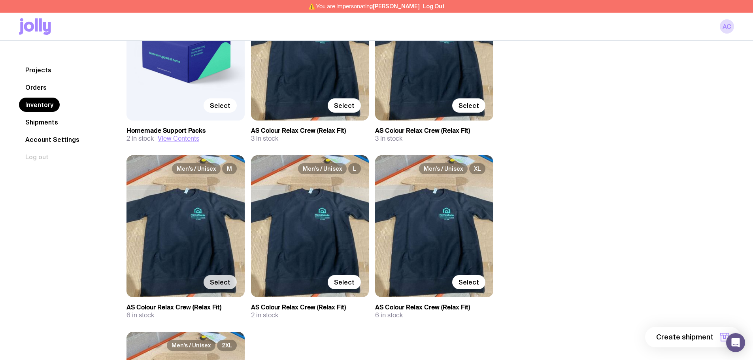 The image size is (753, 360). I want to click on span: Create shipment, so click(685, 337).